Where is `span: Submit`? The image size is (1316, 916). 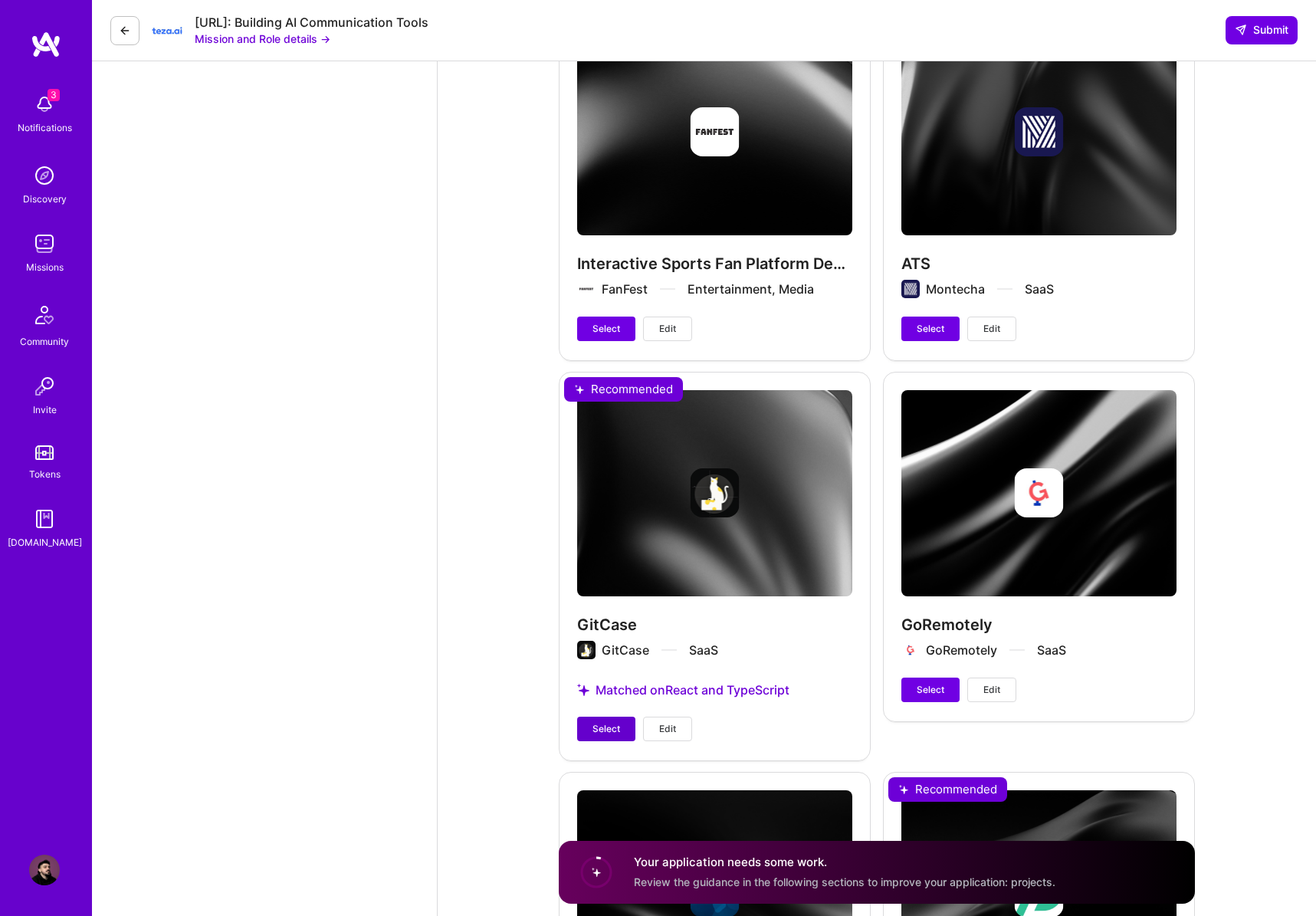
span: Submit is located at coordinates (1262, 30).